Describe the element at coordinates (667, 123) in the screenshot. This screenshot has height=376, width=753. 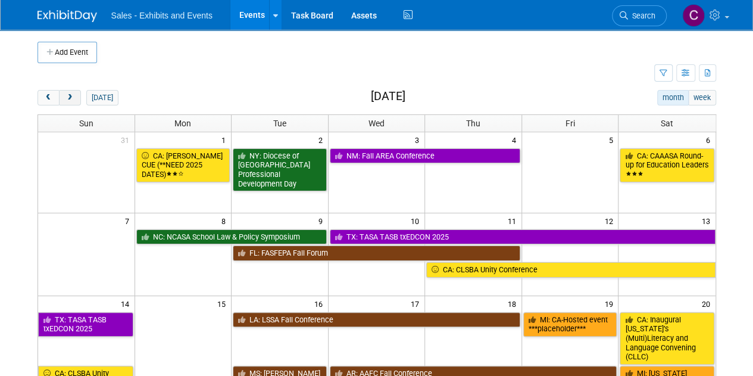
I see `span: Sat` at that location.